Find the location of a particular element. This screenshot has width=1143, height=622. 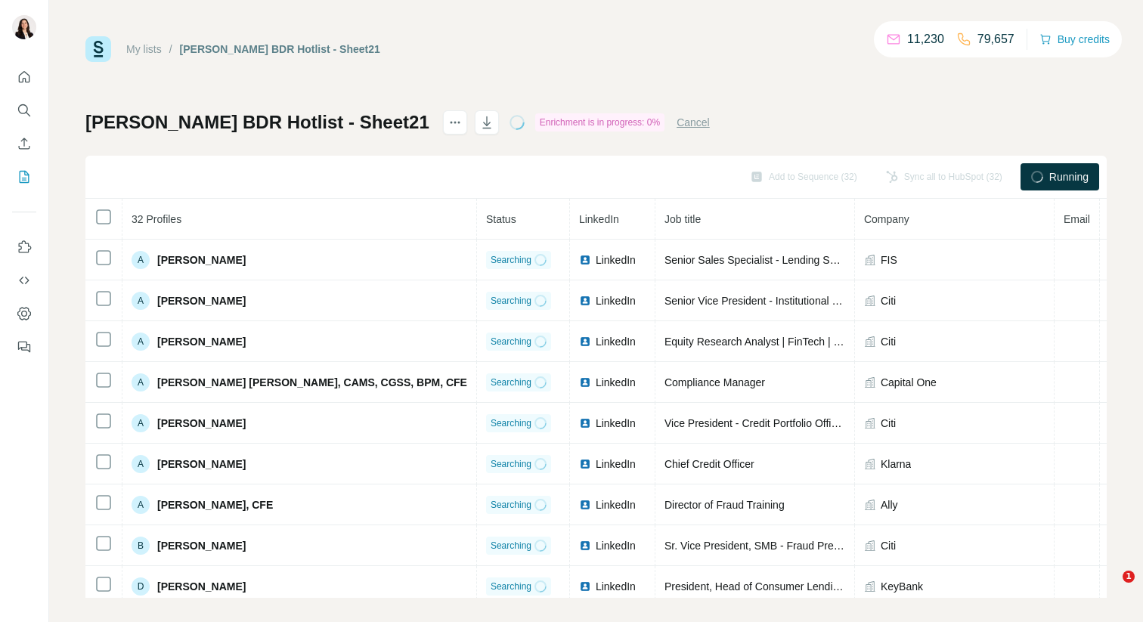

button: Use Surfe API is located at coordinates (24, 281).